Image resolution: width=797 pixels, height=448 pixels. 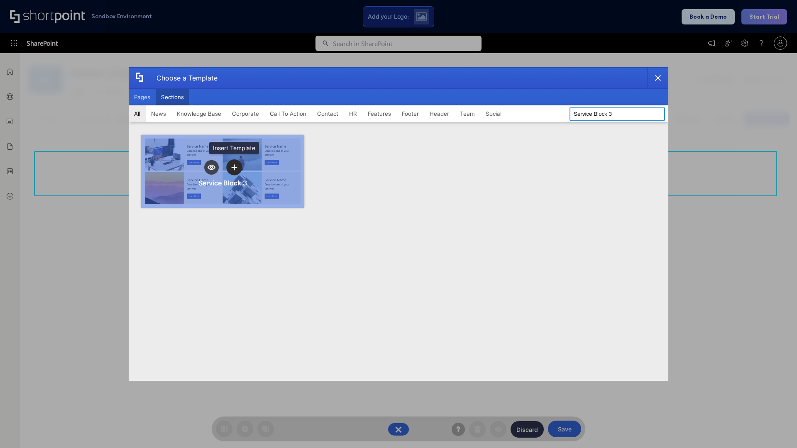 I want to click on button: News, so click(x=159, y=114).